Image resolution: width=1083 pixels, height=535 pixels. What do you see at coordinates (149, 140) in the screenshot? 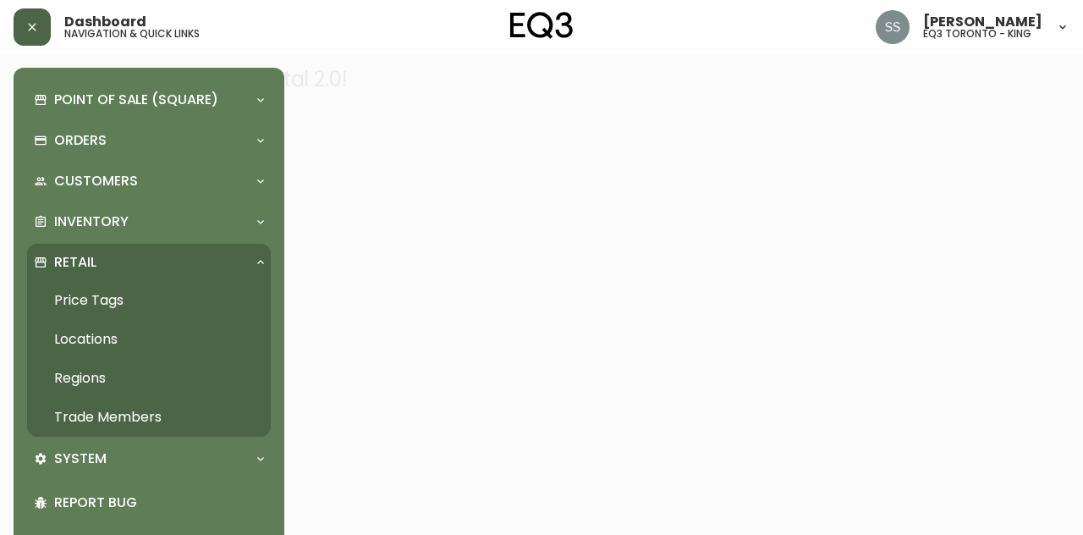
I see `div: Orders` at bounding box center [149, 140].